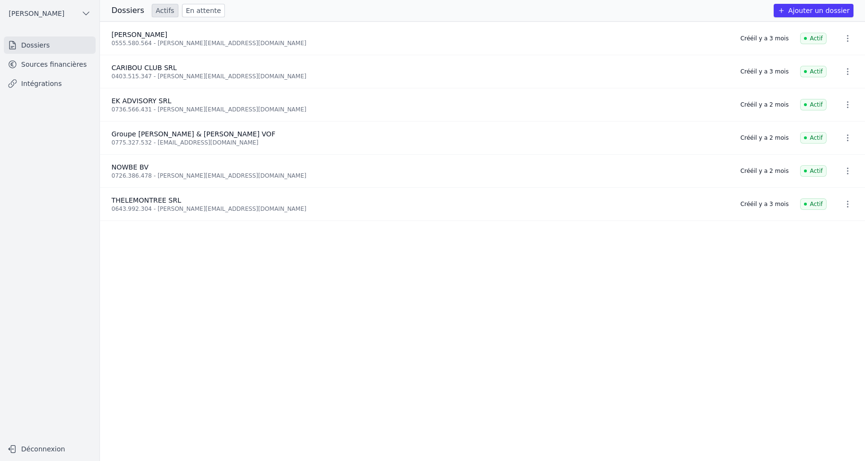 This screenshot has height=461, width=865. What do you see at coordinates (49, 84) in the screenshot?
I see `a: Intégrations` at bounding box center [49, 84].